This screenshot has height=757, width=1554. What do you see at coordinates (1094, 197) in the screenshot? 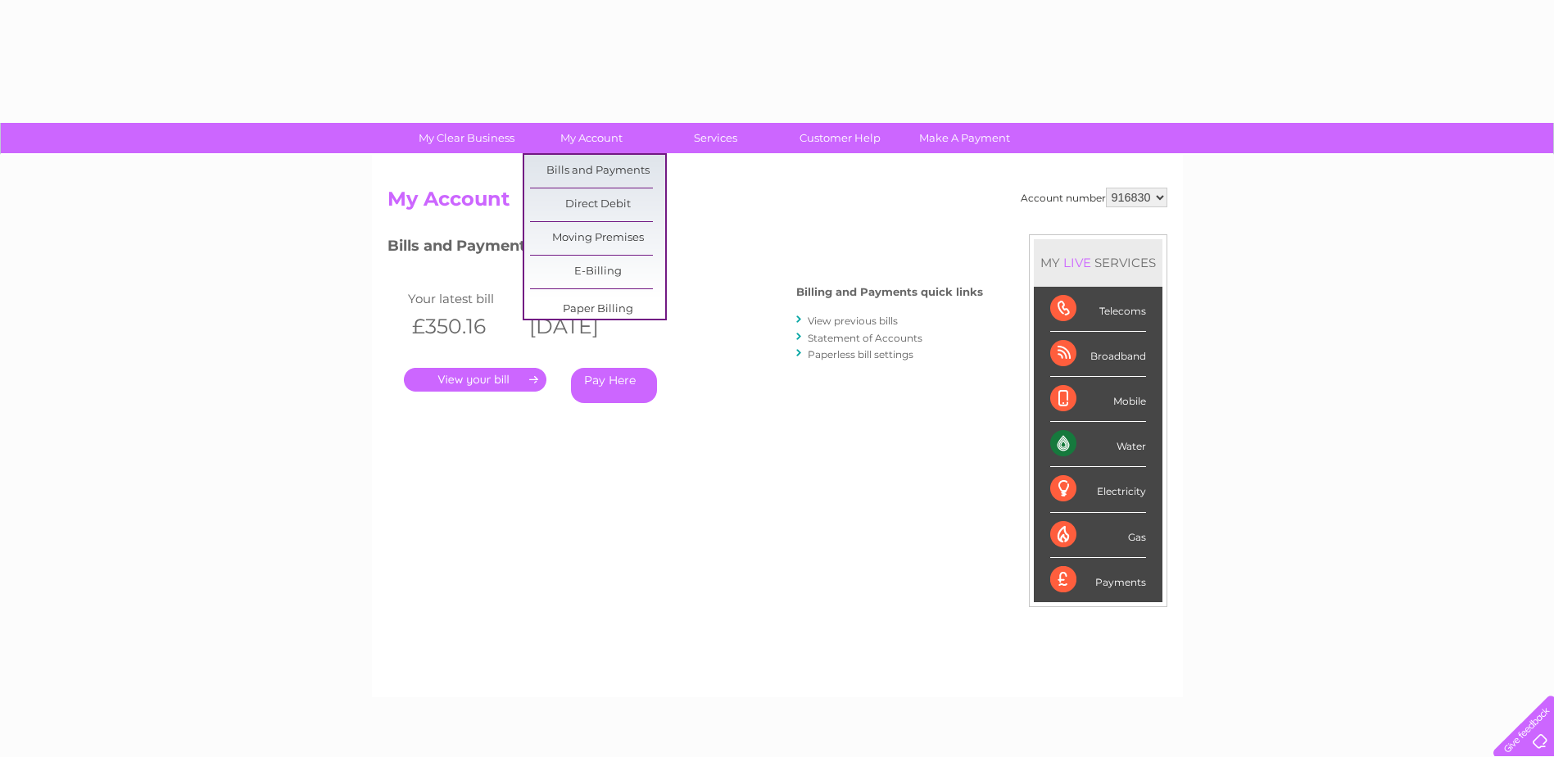
I see `div: Account number` at bounding box center [1094, 197].